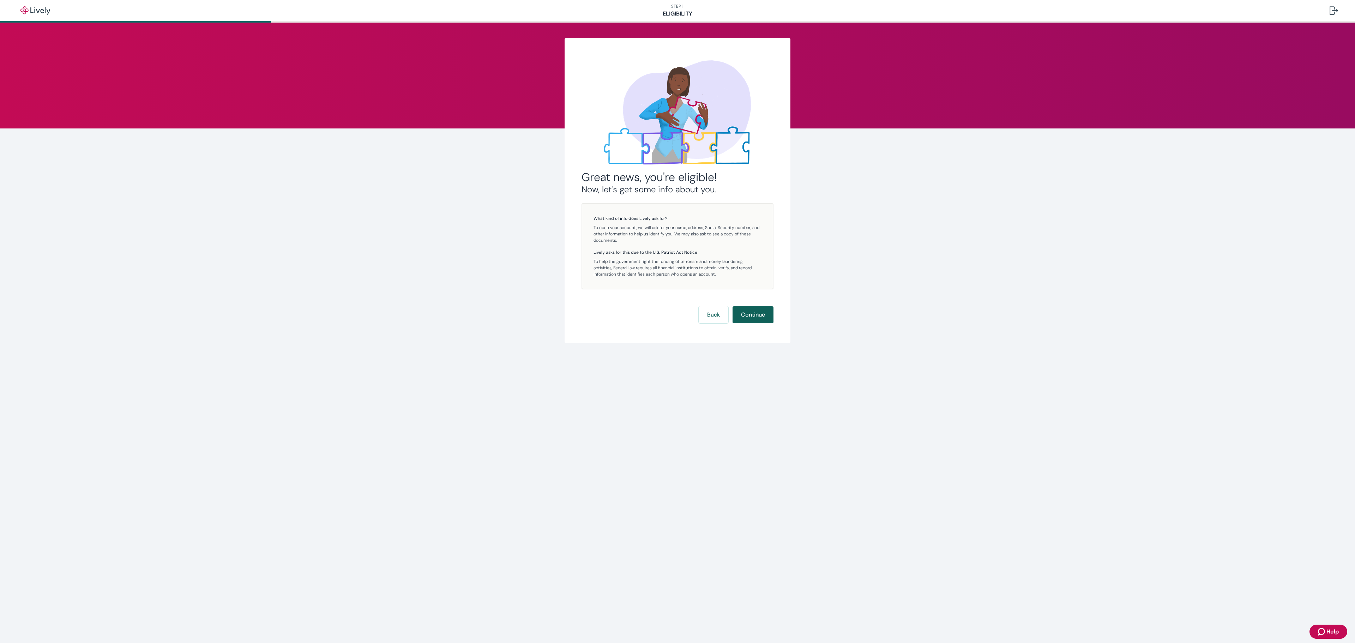 Image resolution: width=1355 pixels, height=643 pixels. What do you see at coordinates (714, 315) in the screenshot?
I see `button: Back` at bounding box center [714, 315].